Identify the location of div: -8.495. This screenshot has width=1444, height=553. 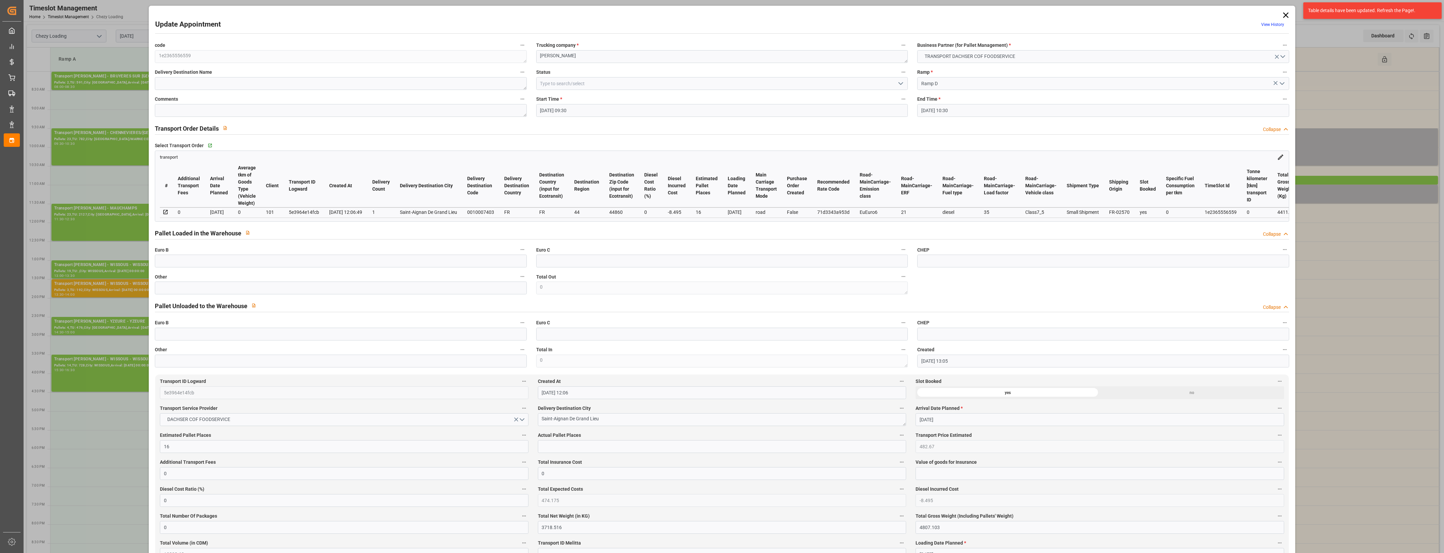
(676, 212).